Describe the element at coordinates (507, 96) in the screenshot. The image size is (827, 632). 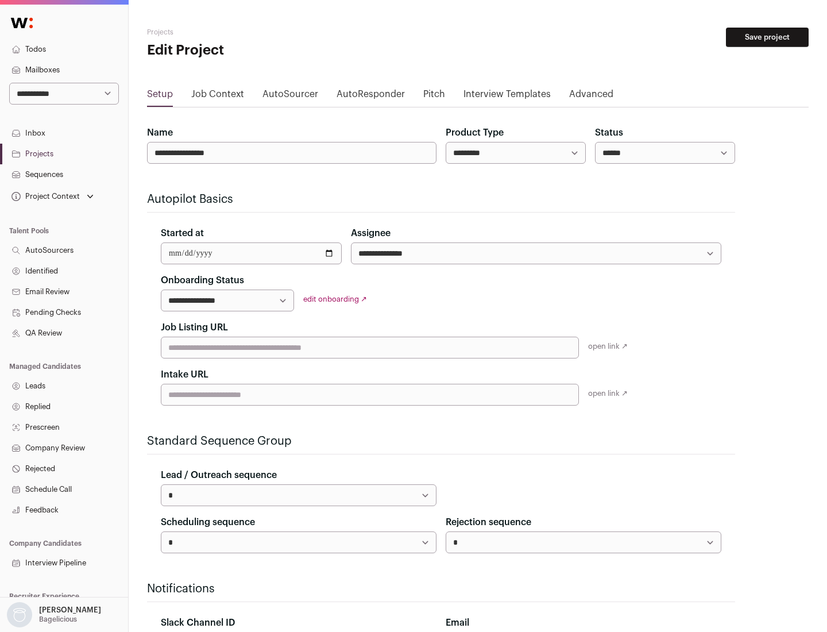
I see `a: Interview Templates` at that location.